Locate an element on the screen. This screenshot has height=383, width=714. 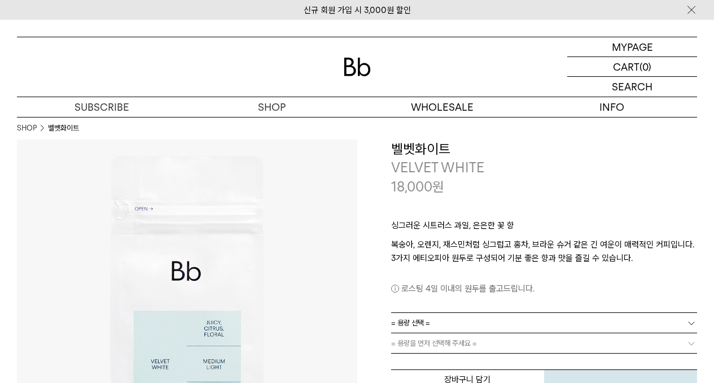
p: SUBSCRIBE is located at coordinates (102, 107).